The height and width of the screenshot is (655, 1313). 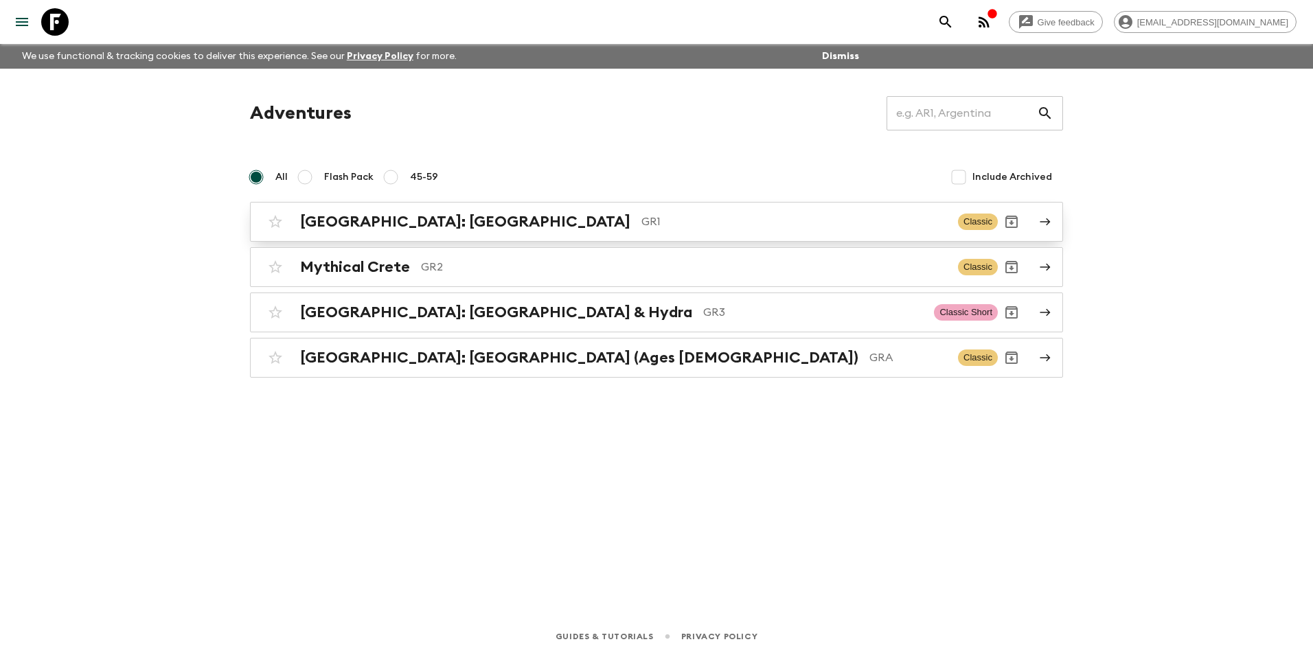 I want to click on button: search adventures, so click(x=945, y=22).